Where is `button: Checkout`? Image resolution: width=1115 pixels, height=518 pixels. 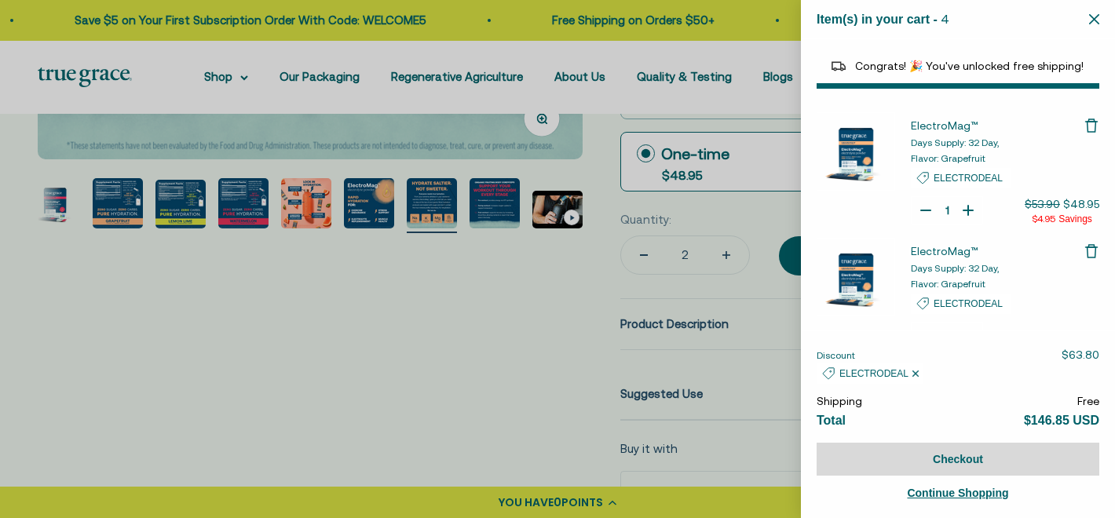 button: Checkout is located at coordinates (958, 459).